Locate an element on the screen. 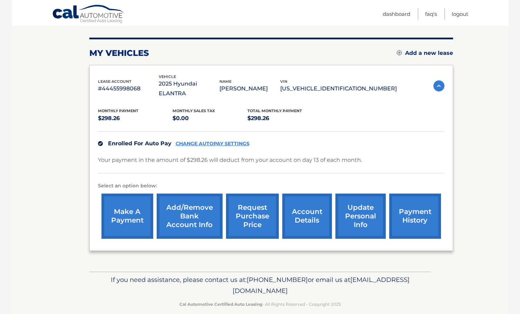 Image resolution: width=520 pixels, height=314 pixels. p: - All Rights Reserved - Copyright 2025 is located at coordinates (260, 304).